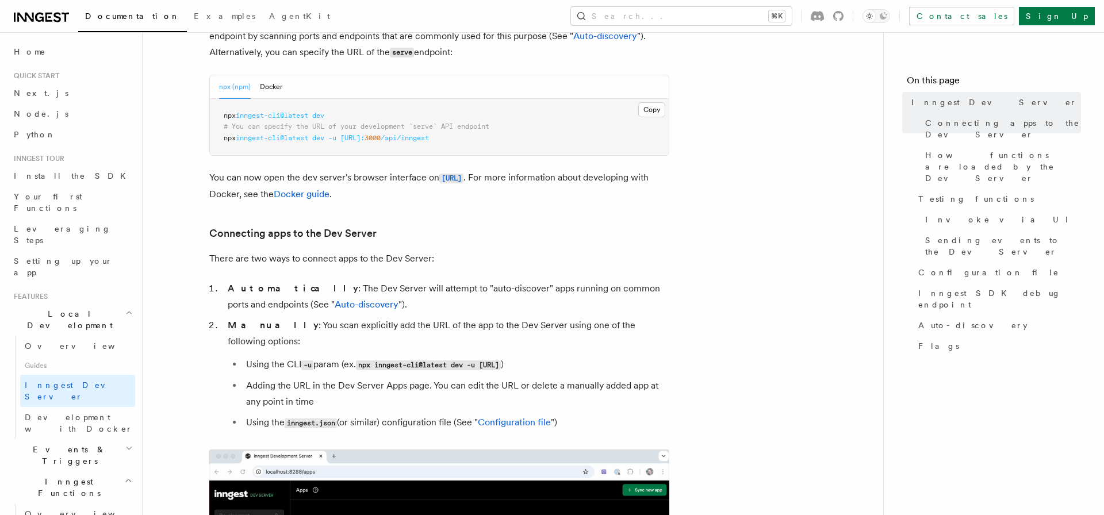 The width and height of the screenshot is (1104, 515). Describe the element at coordinates (300, 17) in the screenshot. I see `a: AgentKit` at that location.